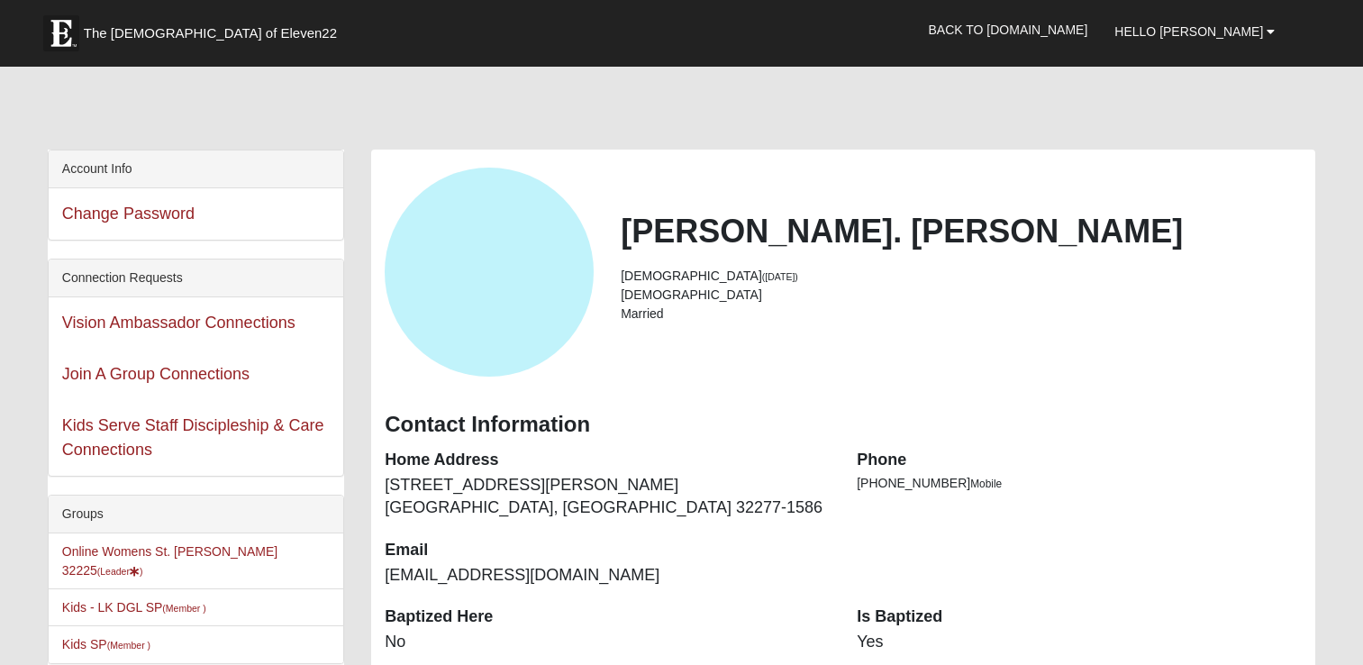 This screenshot has height=665, width=1363. What do you see at coordinates (120, 571) in the screenshot?
I see `small: (Leader )` at bounding box center [120, 571].